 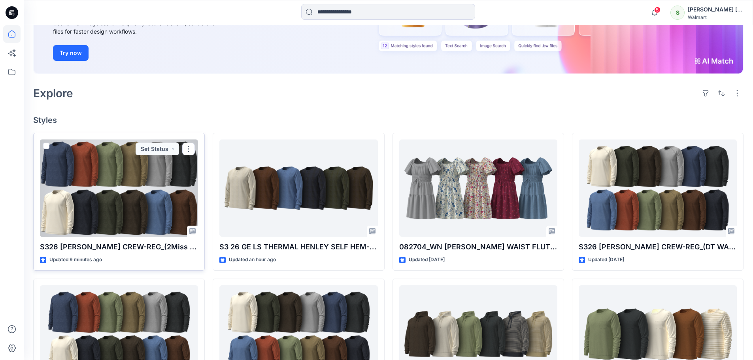 What do you see at coordinates (71, 53) in the screenshot?
I see `button: Try now` at bounding box center [71, 53].